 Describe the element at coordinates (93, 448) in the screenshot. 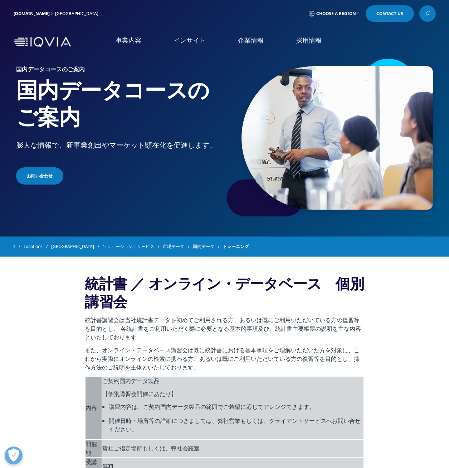

I see `td: 開催地` at that location.